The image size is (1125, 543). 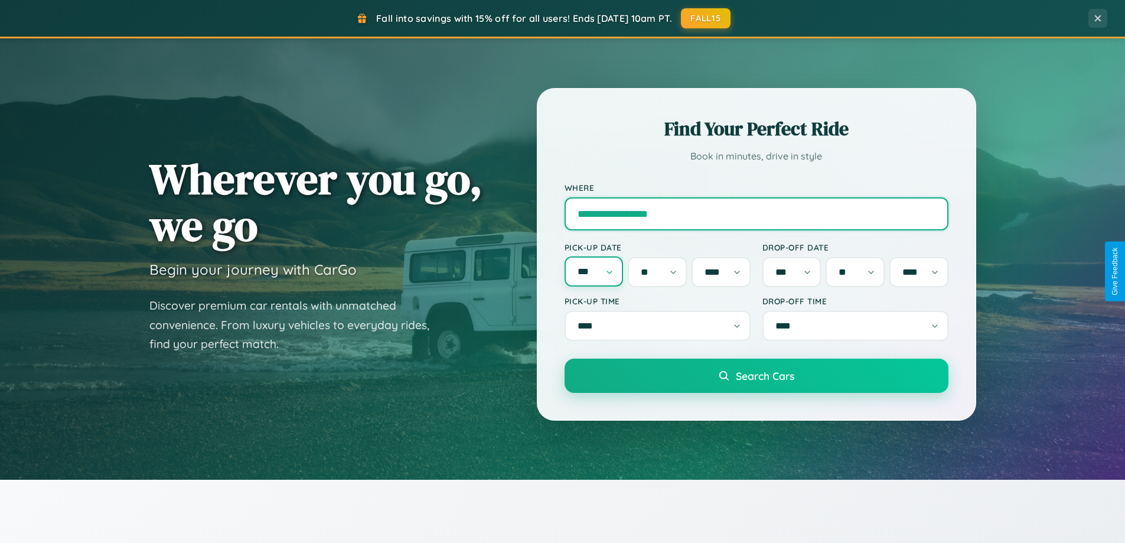 I want to click on label: Drop-off Time, so click(x=855, y=301).